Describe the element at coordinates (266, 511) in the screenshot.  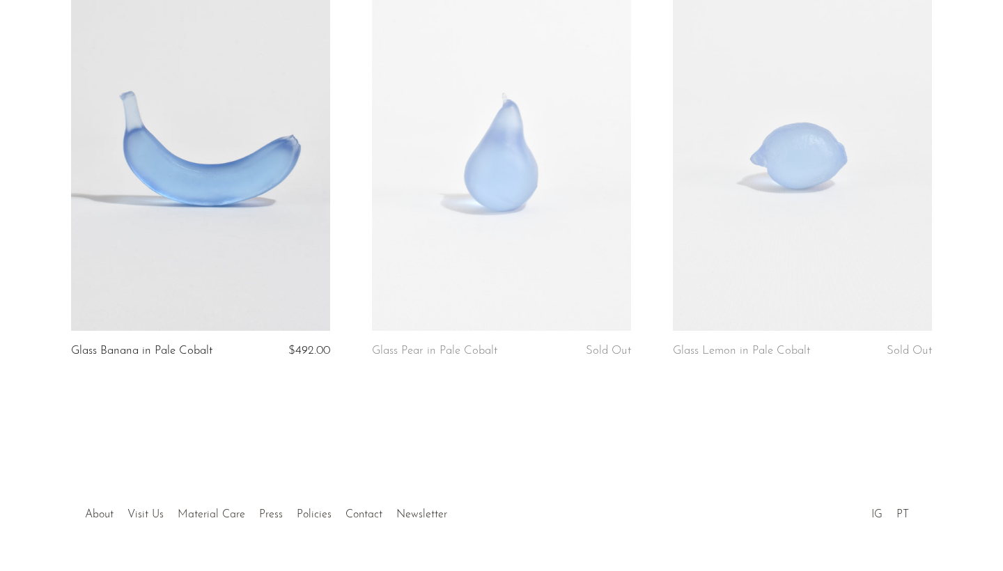
I see `ul: Quick links` at that location.